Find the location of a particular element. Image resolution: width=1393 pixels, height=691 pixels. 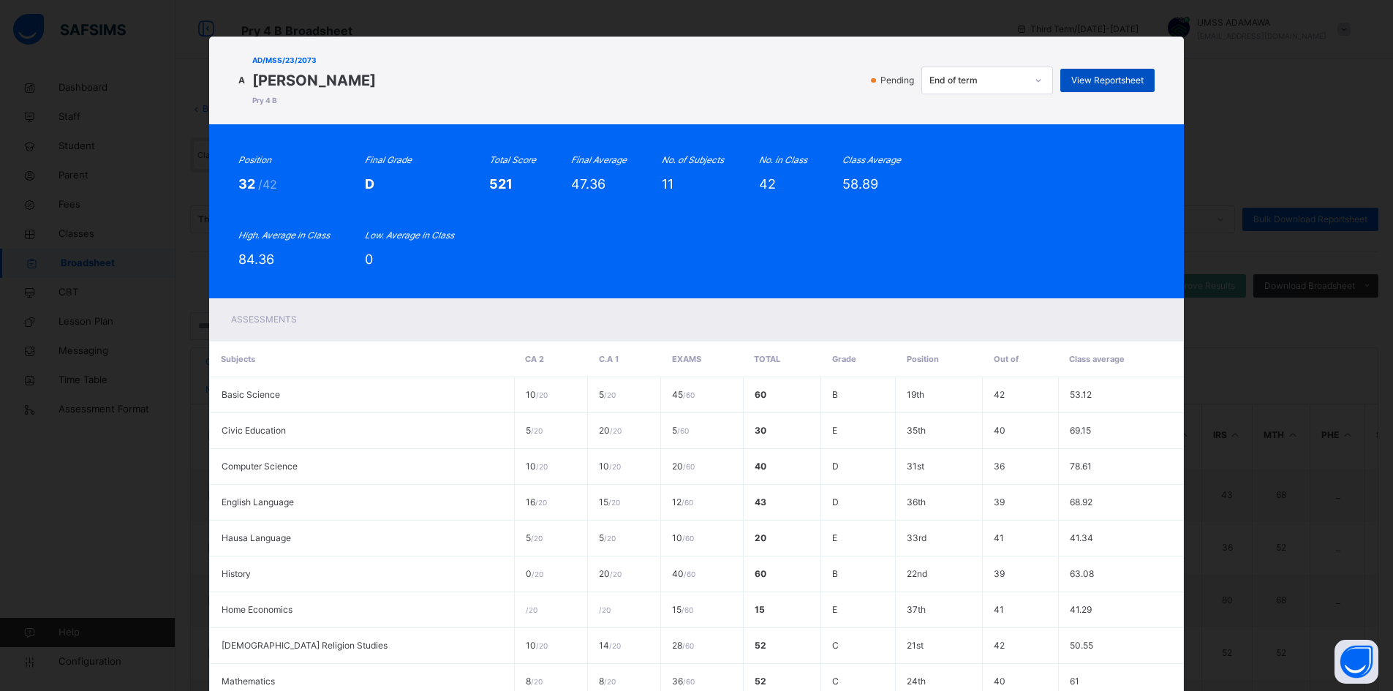

span: 37th is located at coordinates (916, 609).